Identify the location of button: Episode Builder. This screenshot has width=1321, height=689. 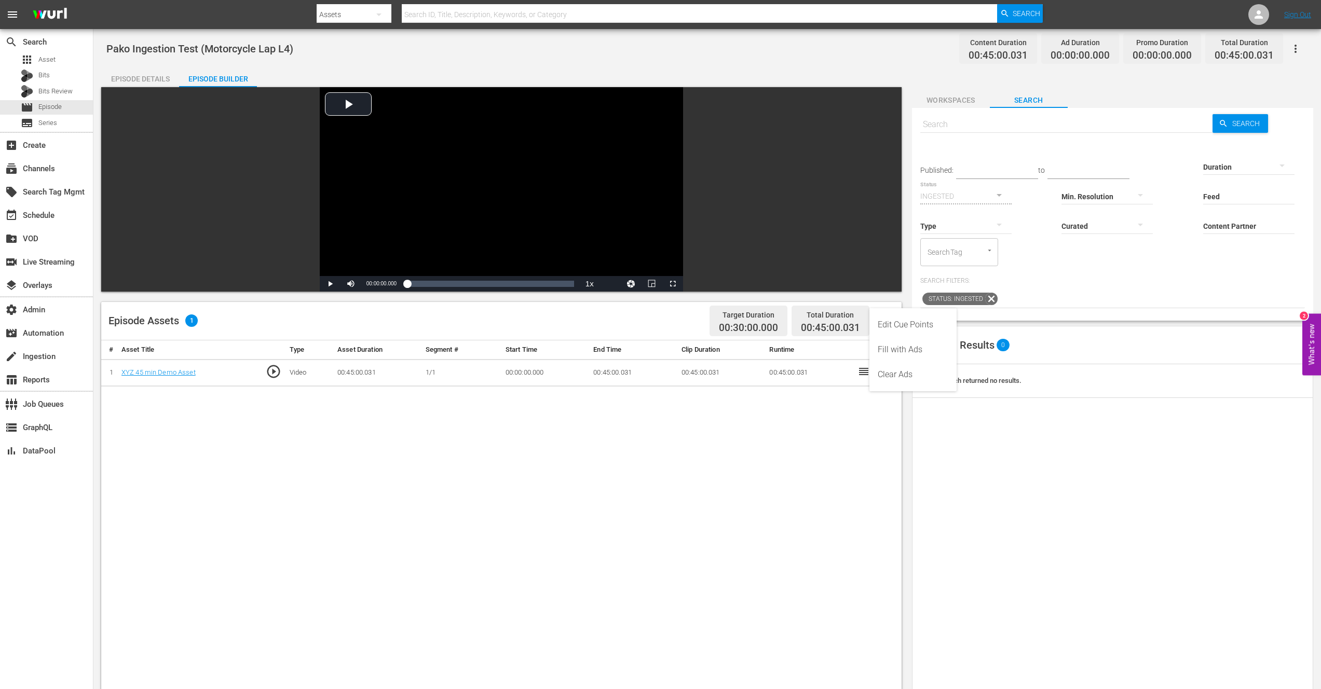
(218, 77).